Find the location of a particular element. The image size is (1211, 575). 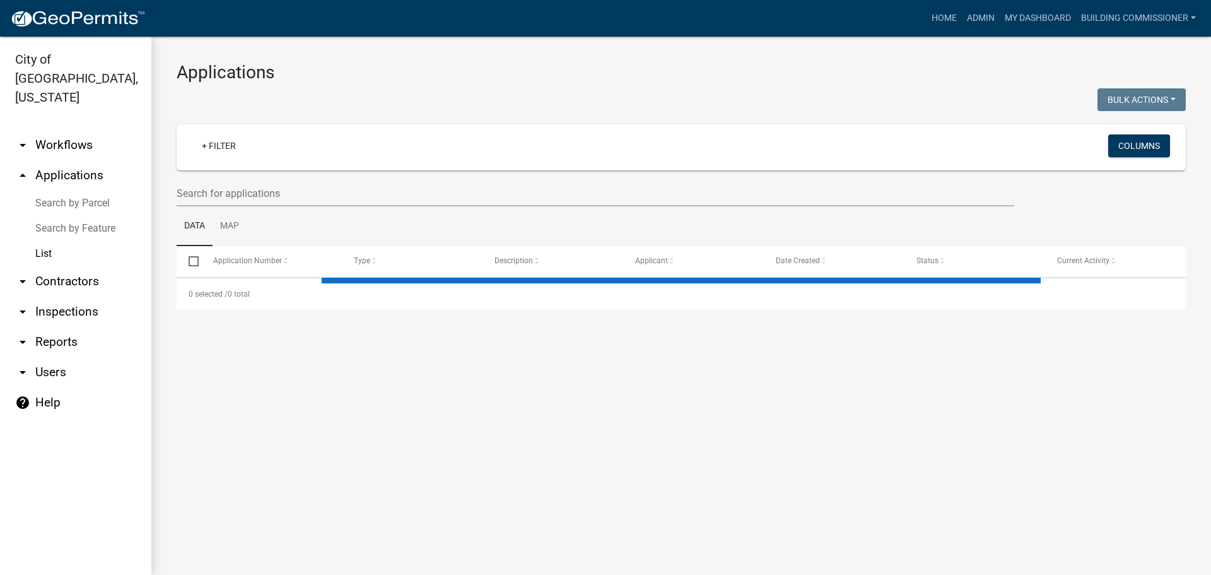

span: Applicant is located at coordinates (652, 261).